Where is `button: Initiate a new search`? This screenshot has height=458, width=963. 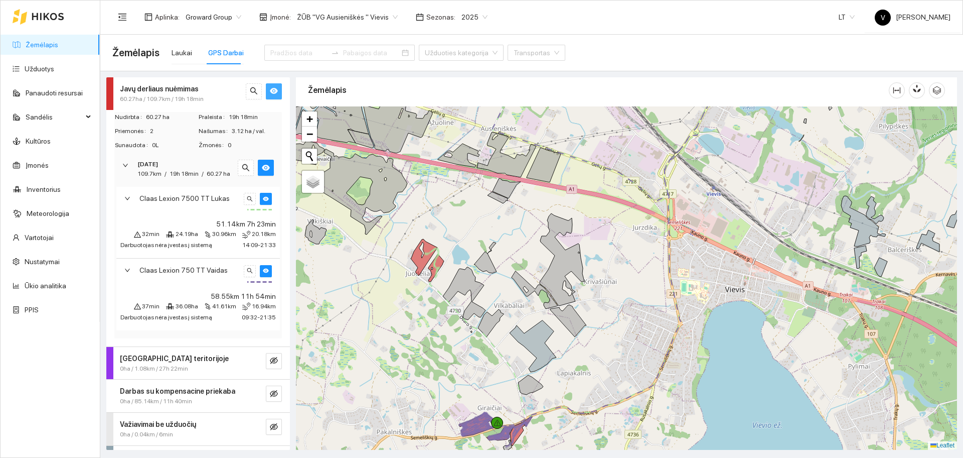
button: Initiate a new search is located at coordinates (310, 156).